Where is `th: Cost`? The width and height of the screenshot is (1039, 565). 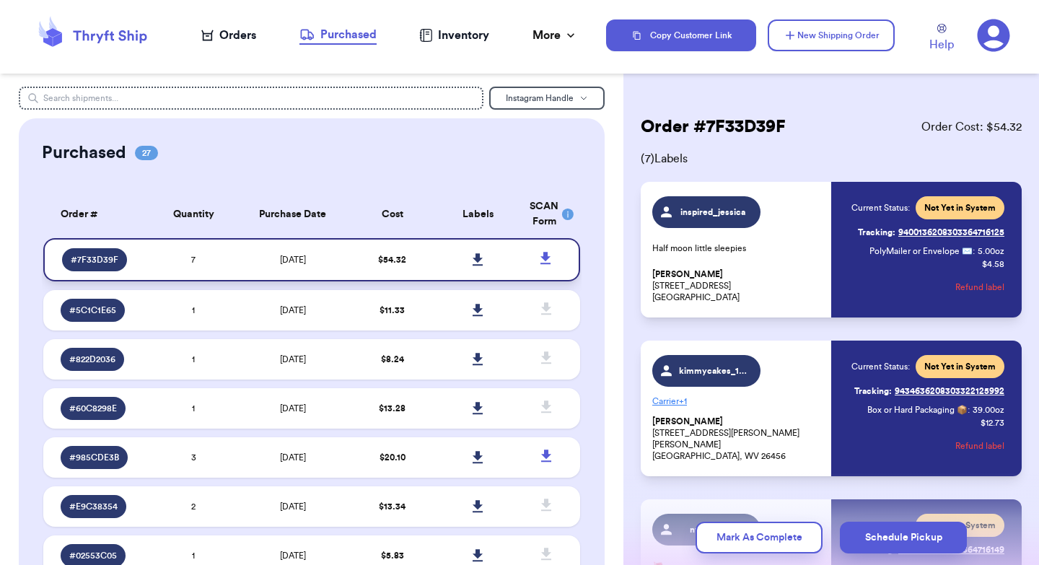
th: Cost is located at coordinates (392, 214).